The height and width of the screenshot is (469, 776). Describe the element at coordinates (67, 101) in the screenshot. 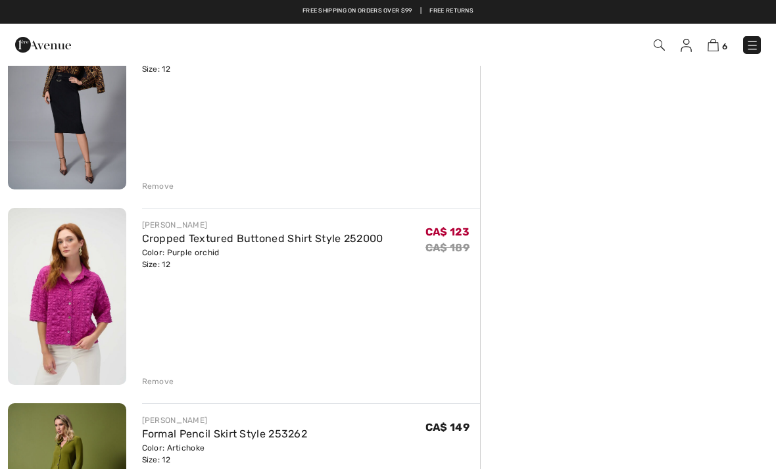

I see `img: Elegant High-Waist Pencil Skirt Style 253134` at that location.